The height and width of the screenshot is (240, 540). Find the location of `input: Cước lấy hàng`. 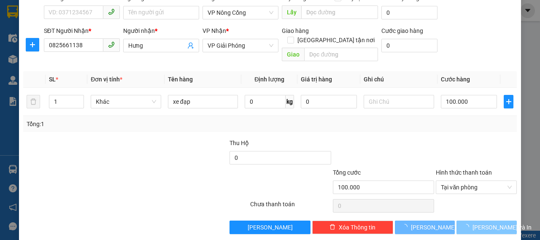

input: Cước lấy hàng is located at coordinates (409, 13).